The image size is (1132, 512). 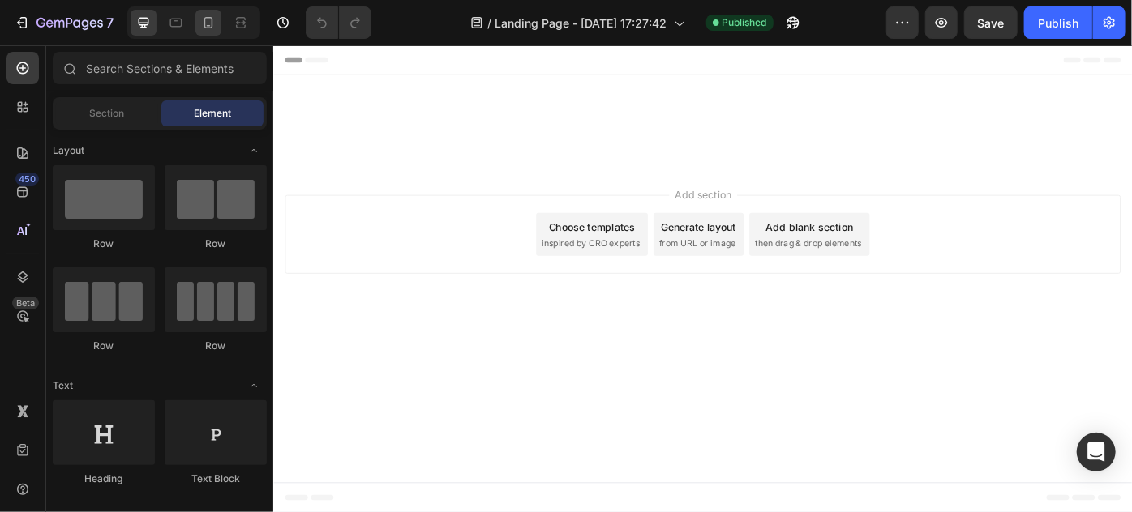 What do you see at coordinates (361, 205) in the screenshot?
I see `div: Choose templates` at bounding box center [361, 205].